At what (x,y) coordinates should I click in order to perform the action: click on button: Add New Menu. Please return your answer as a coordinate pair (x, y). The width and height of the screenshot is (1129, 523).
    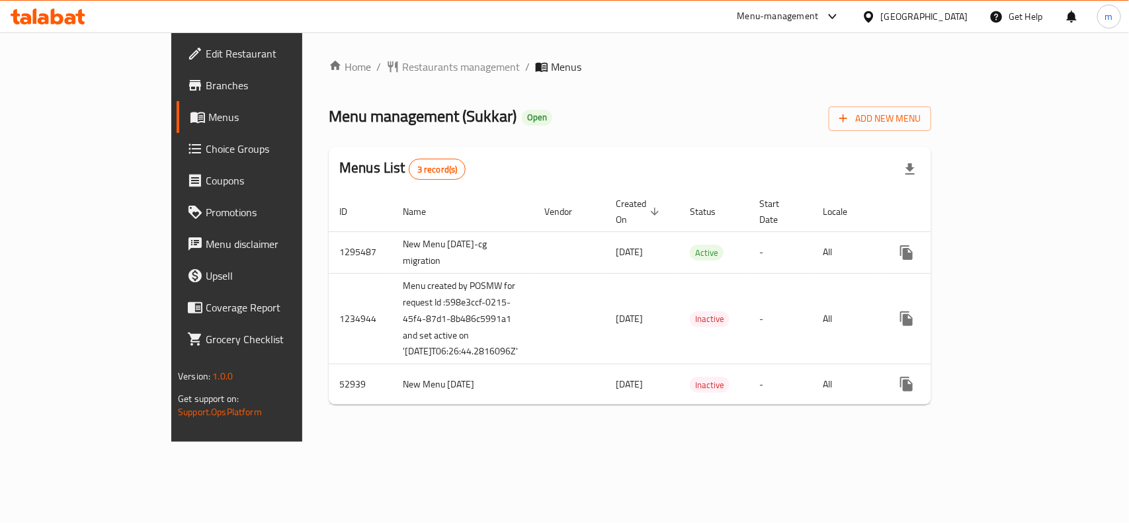
    Looking at the image, I should click on (880, 118).